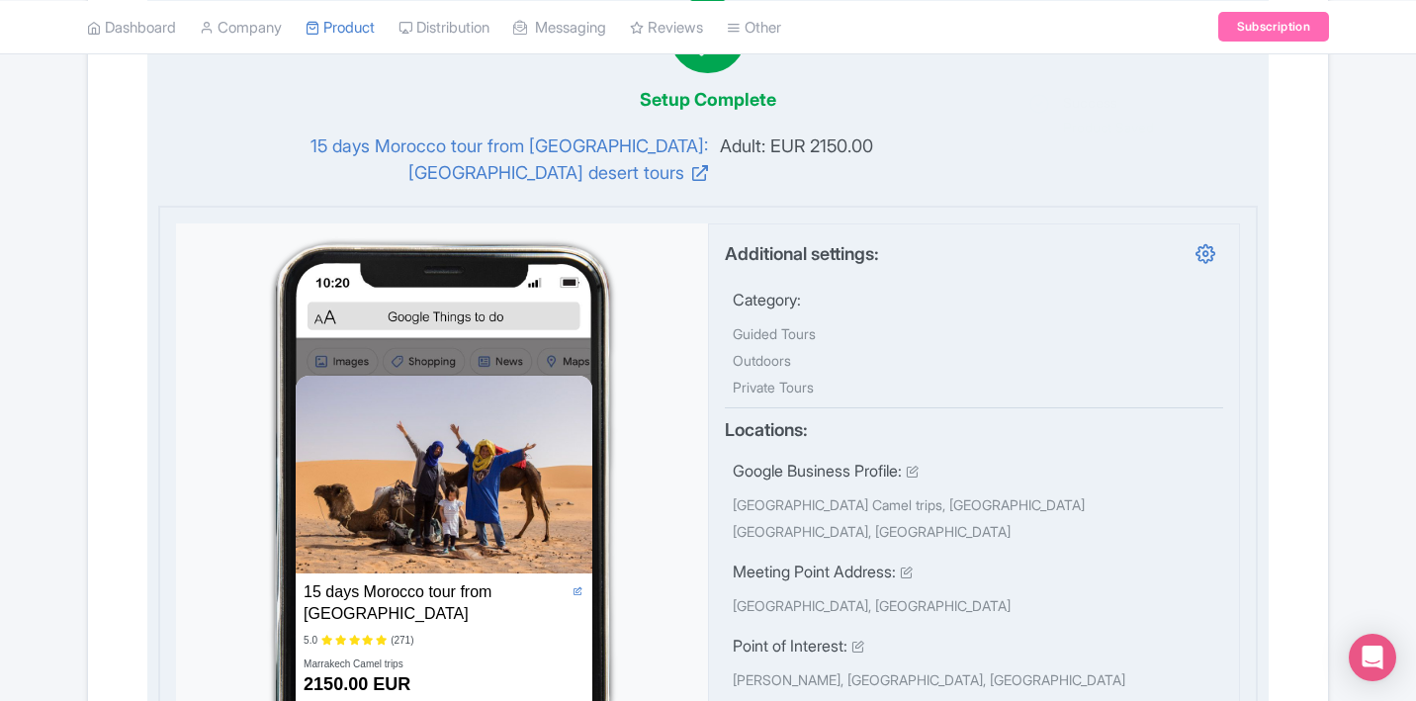 Image resolution: width=1416 pixels, height=701 pixels. Describe the element at coordinates (814, 572) in the screenshot. I see `label: Meeting Point Address:` at that location.